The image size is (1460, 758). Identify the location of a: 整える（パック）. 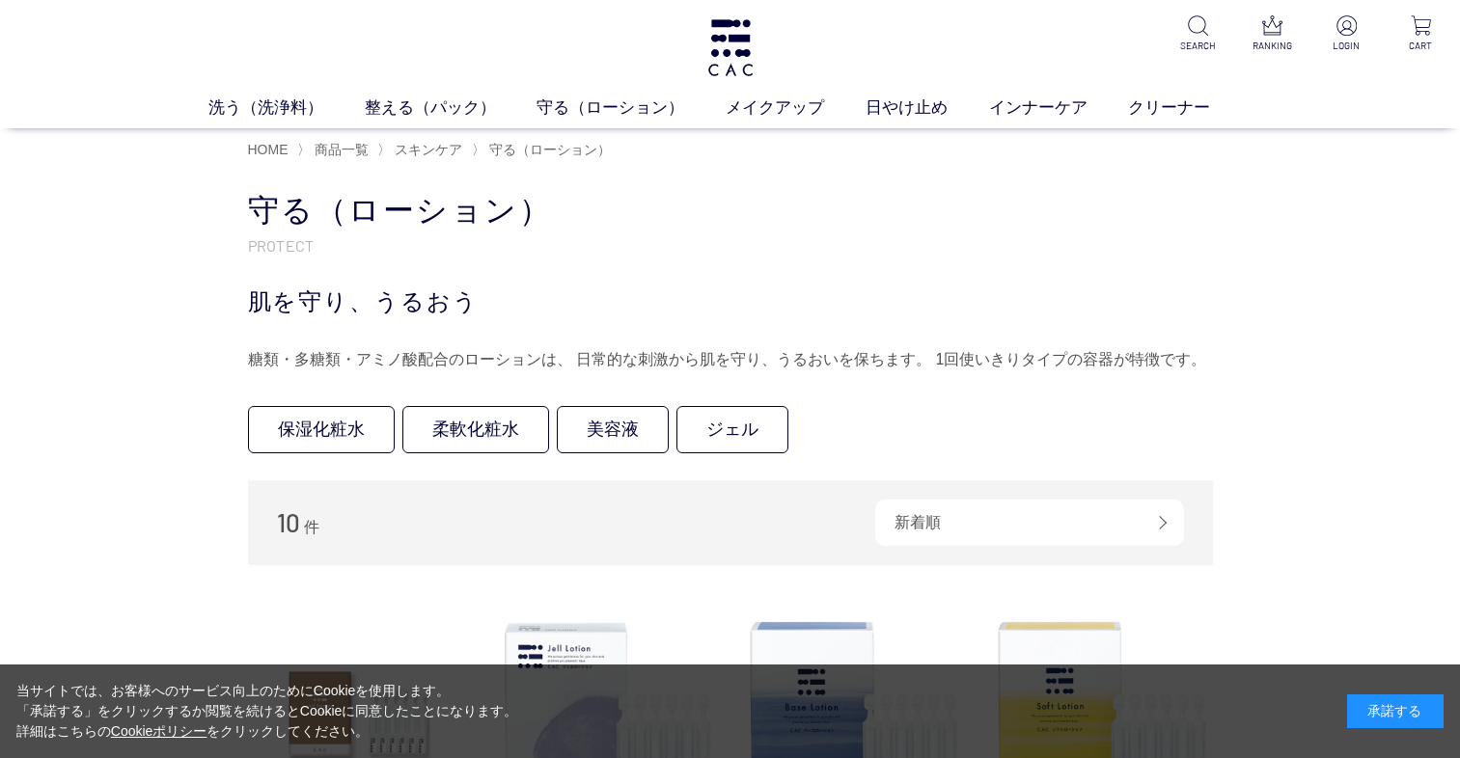
(451, 108).